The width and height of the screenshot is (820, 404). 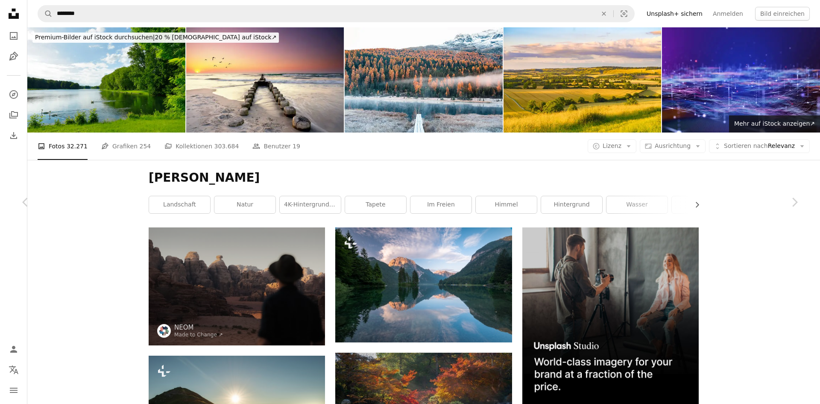 I want to click on img: Futuristic digital geology terrain, digital data telemetry and engineer topography with contour l..., so click(x=741, y=80).